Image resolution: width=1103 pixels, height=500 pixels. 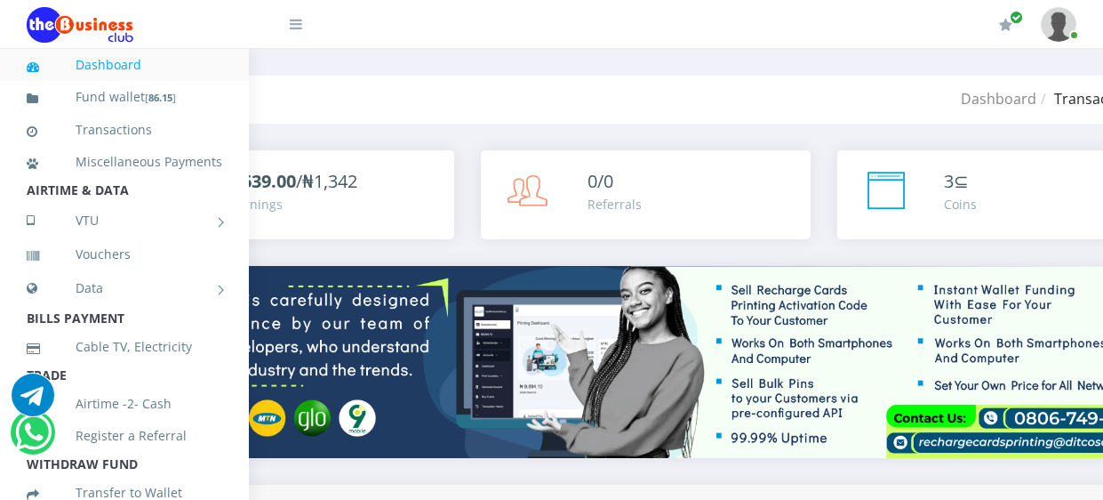 I want to click on a: ₦639.00/₦1,342 Earnings, so click(x=289, y=195).